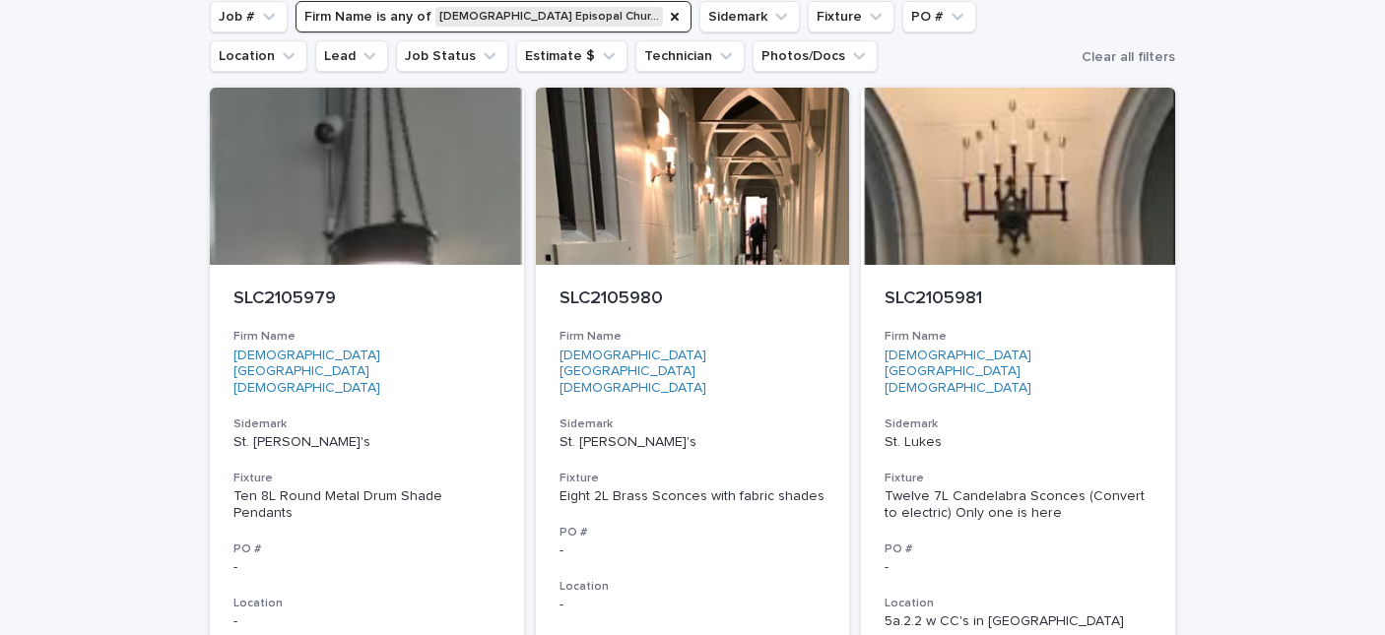  I want to click on div: Twelve 7L Candelabra Sconces (Convert to electric) Only one is here, so click(1018, 505).